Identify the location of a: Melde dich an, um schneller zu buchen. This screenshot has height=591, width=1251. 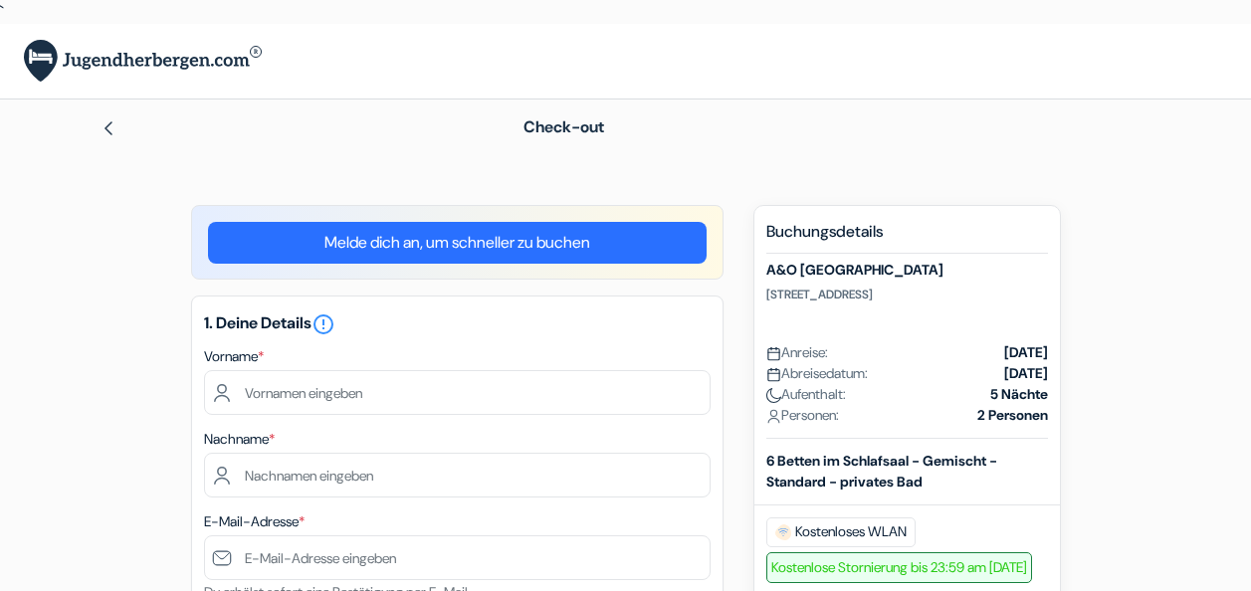
(457, 243).